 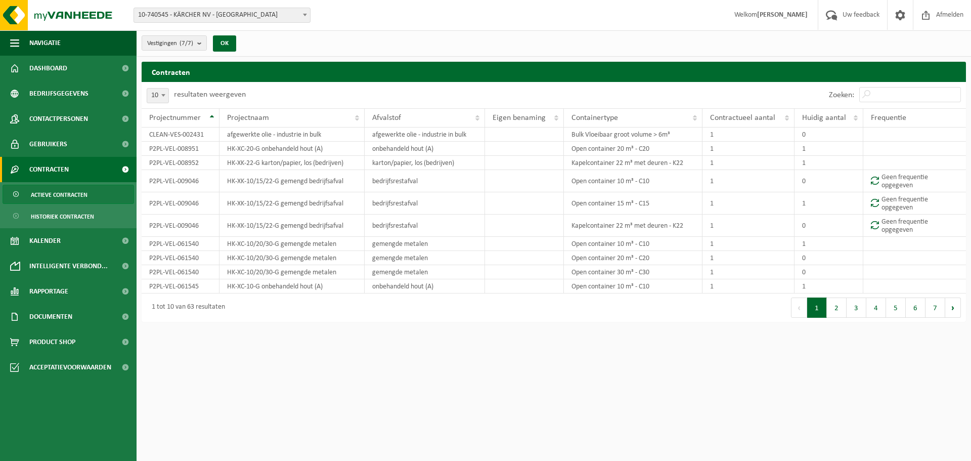 I want to click on button: 4, so click(x=876, y=307).